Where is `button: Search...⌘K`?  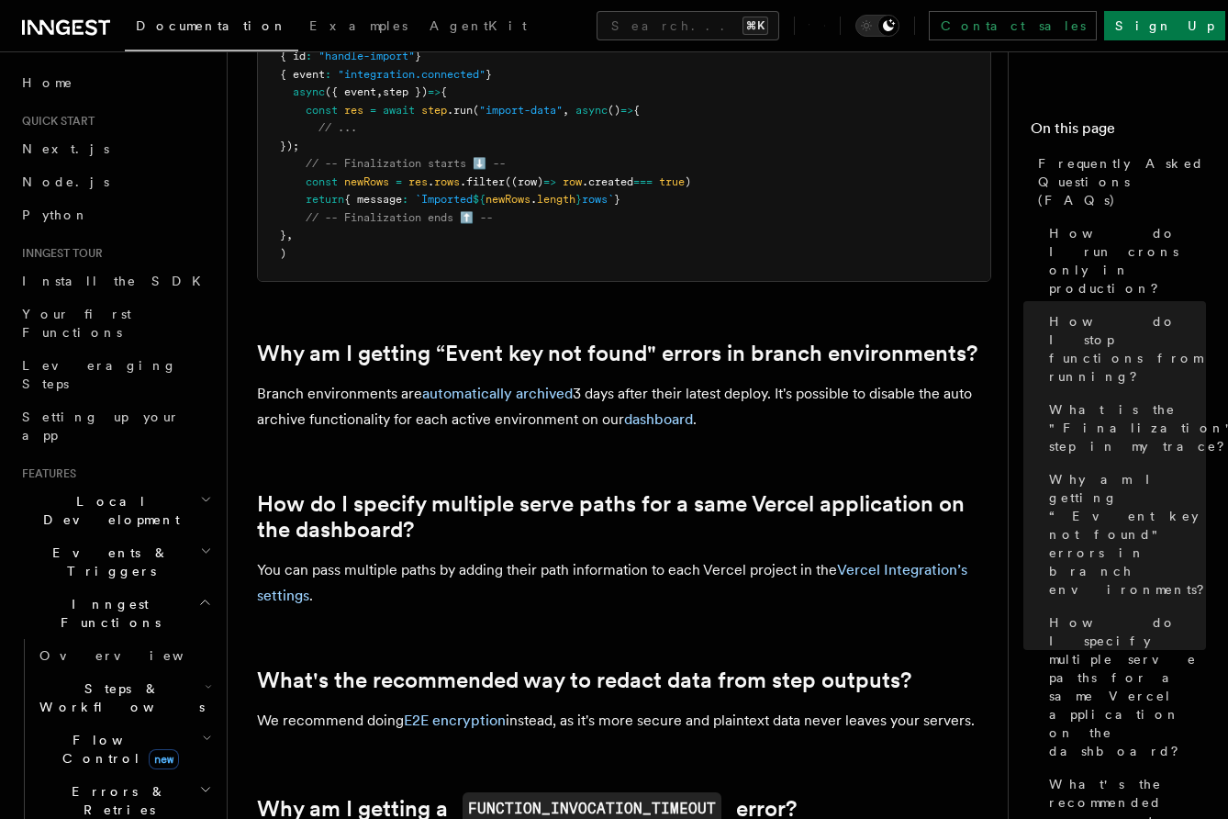 button: Search...⌘K is located at coordinates (688, 26).